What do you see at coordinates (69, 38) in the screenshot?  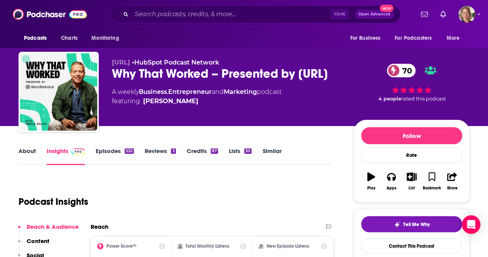 I see `span: Charts` at bounding box center [69, 38].